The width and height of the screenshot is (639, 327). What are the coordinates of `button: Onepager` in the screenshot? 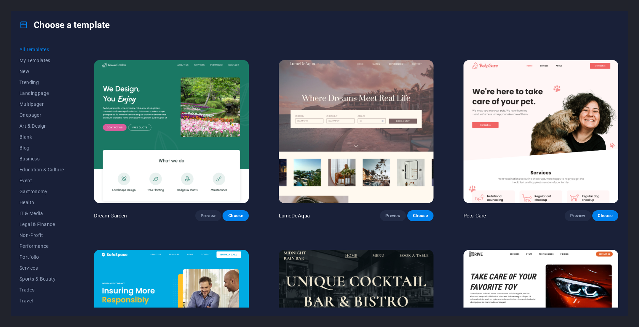 It's located at (42, 115).